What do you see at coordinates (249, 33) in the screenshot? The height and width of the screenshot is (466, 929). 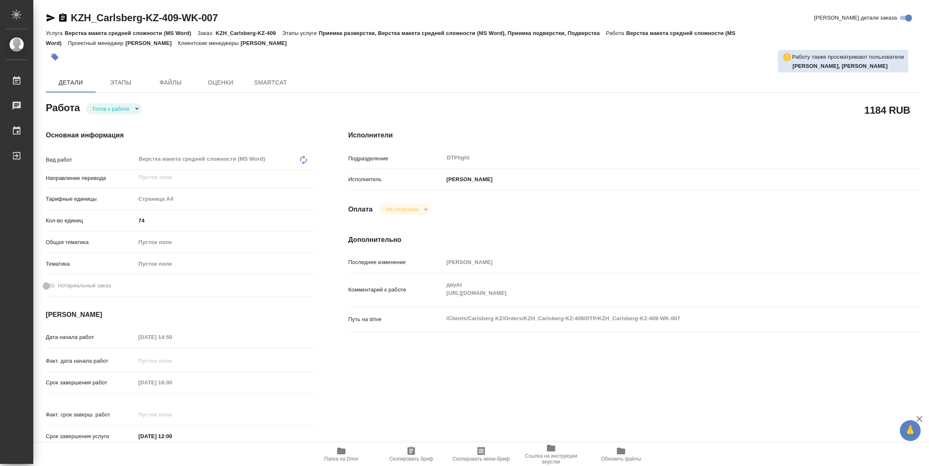 I see `p: KZH_Carlsberg-KZ-409` at bounding box center [249, 33].